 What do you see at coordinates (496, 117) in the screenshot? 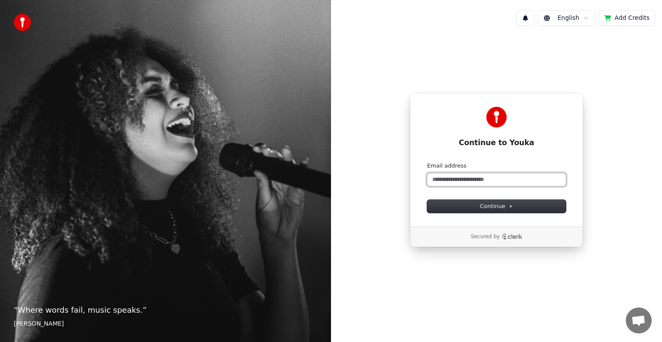
I see `img: Youka` at bounding box center [496, 117].